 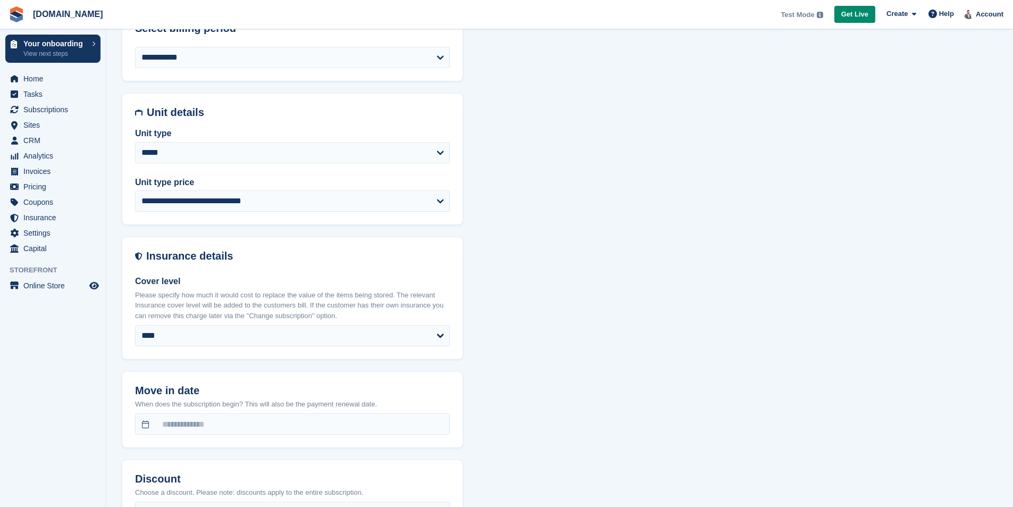 What do you see at coordinates (55, 202) in the screenshot?
I see `span: Coupons` at bounding box center [55, 202].